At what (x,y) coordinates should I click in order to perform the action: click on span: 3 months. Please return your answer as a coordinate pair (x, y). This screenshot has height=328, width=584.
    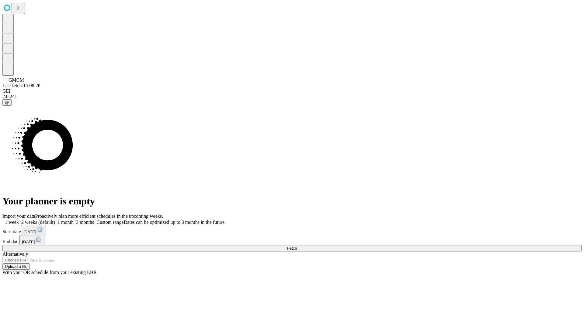
    Looking at the image, I should click on (85, 222).